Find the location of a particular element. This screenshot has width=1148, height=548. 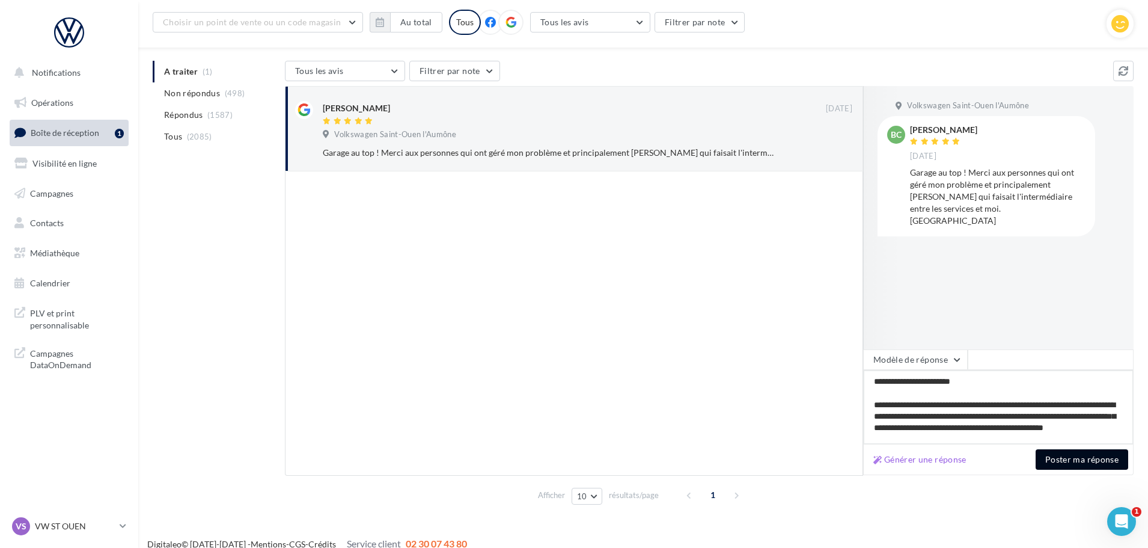

a: Calendrier is located at coordinates (69, 283).